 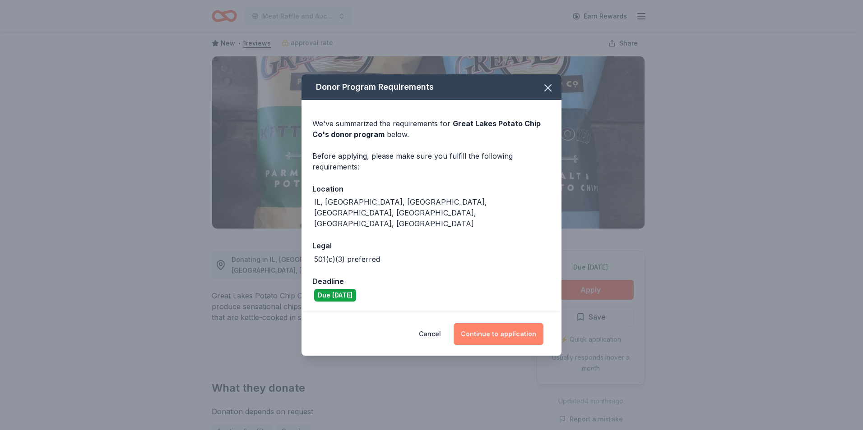 I want to click on div: Deadline, so click(x=431, y=282).